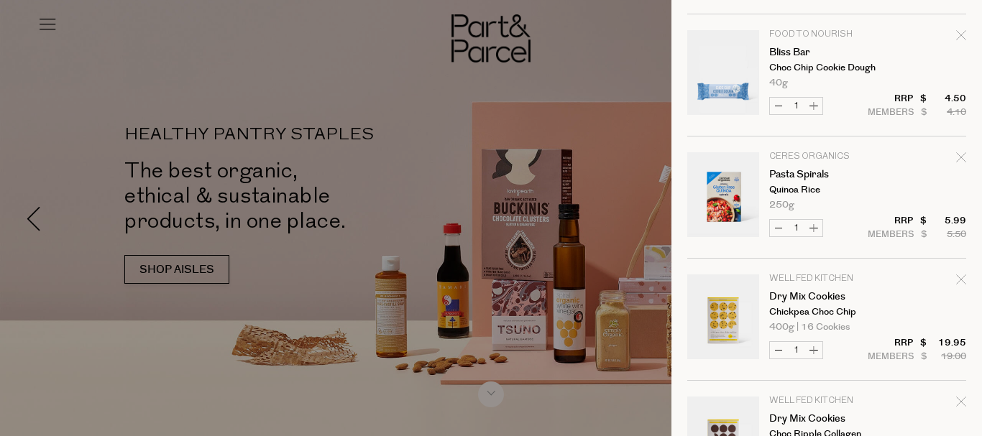 This screenshot has height=436, width=982. I want to click on p: Choc Chip Cookie Dough, so click(824, 68).